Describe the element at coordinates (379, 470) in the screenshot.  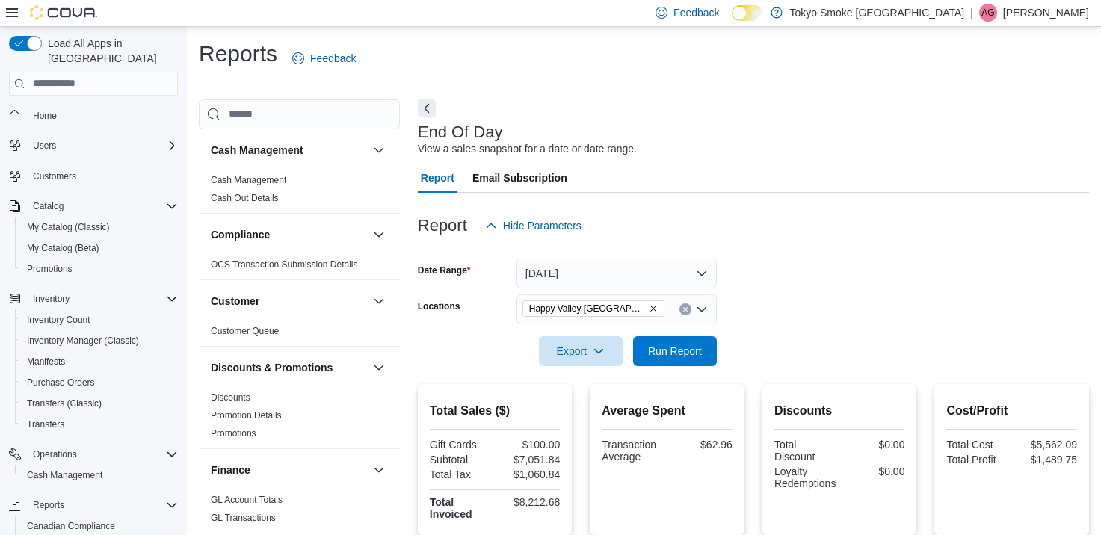
I see `button: Finance` at that location.